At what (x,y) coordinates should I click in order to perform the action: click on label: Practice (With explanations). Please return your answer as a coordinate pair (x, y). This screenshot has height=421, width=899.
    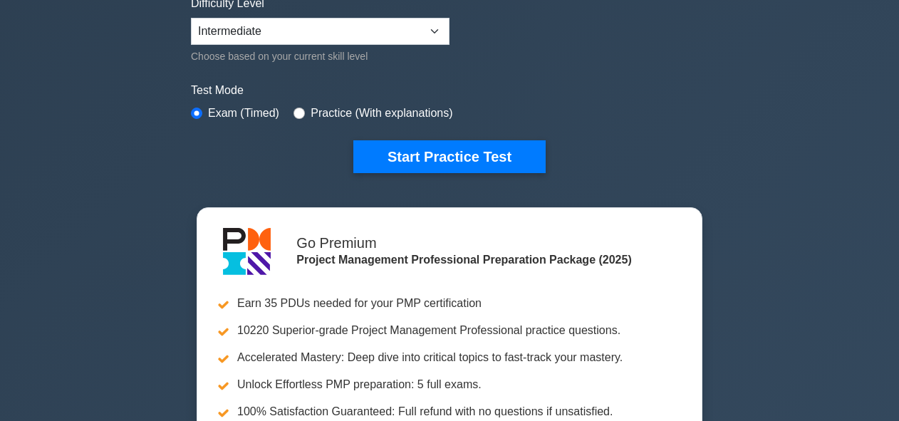
    Looking at the image, I should click on (381, 113).